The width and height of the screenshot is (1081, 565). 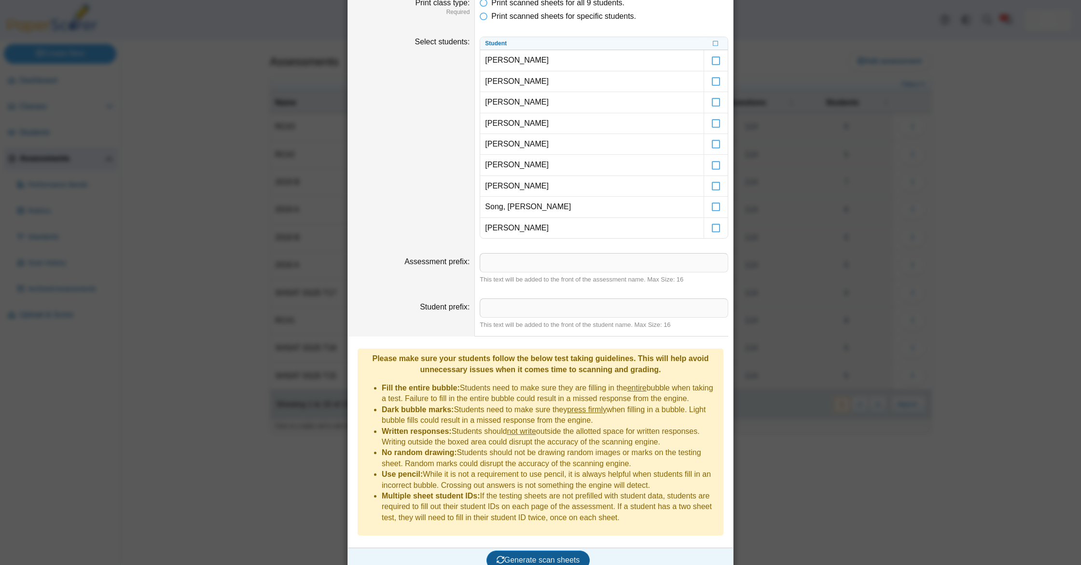 I want to click on u: entire, so click(x=637, y=388).